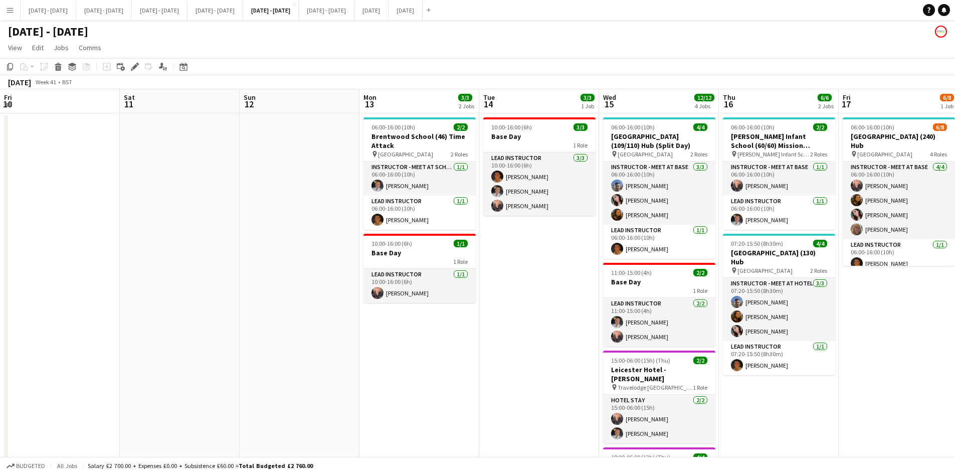  I want to click on a: Jobs, so click(61, 48).